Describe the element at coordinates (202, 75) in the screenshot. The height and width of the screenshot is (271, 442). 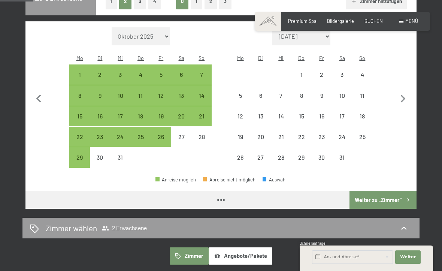
I see `div: Sun Dec 07 2025` at that location.